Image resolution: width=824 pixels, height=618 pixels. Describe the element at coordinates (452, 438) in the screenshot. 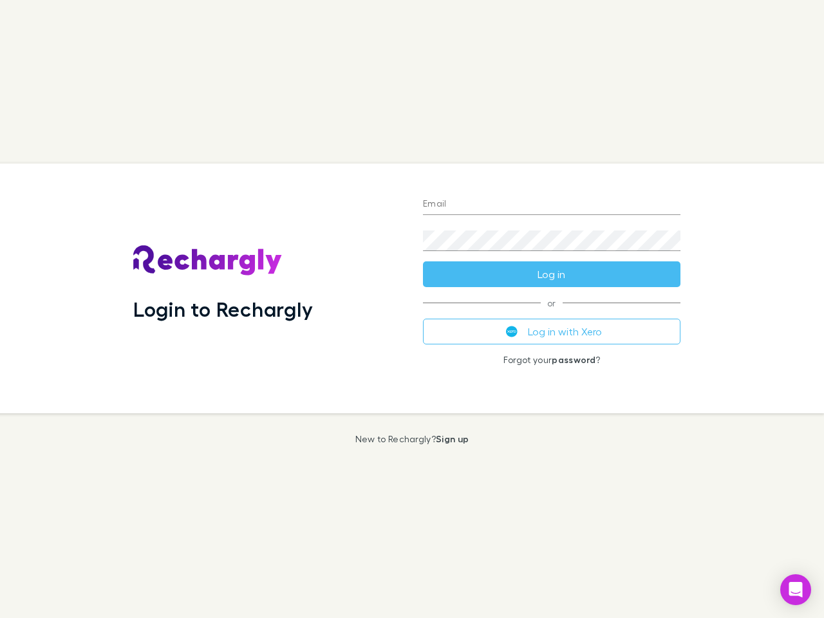

I see `a: Sign up` at that location.